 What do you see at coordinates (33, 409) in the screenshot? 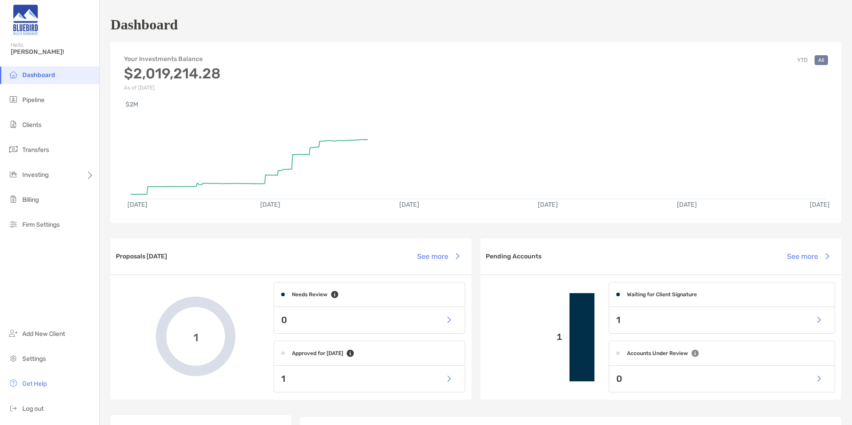
I see `span: Log out` at bounding box center [33, 409].